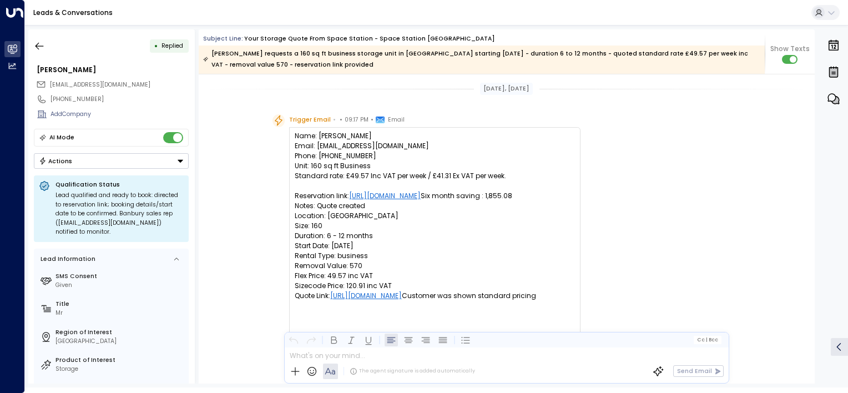 The image size is (848, 393). Describe the element at coordinates (100, 85) in the screenshot. I see `span: extturtle@googlemail.com` at that location.